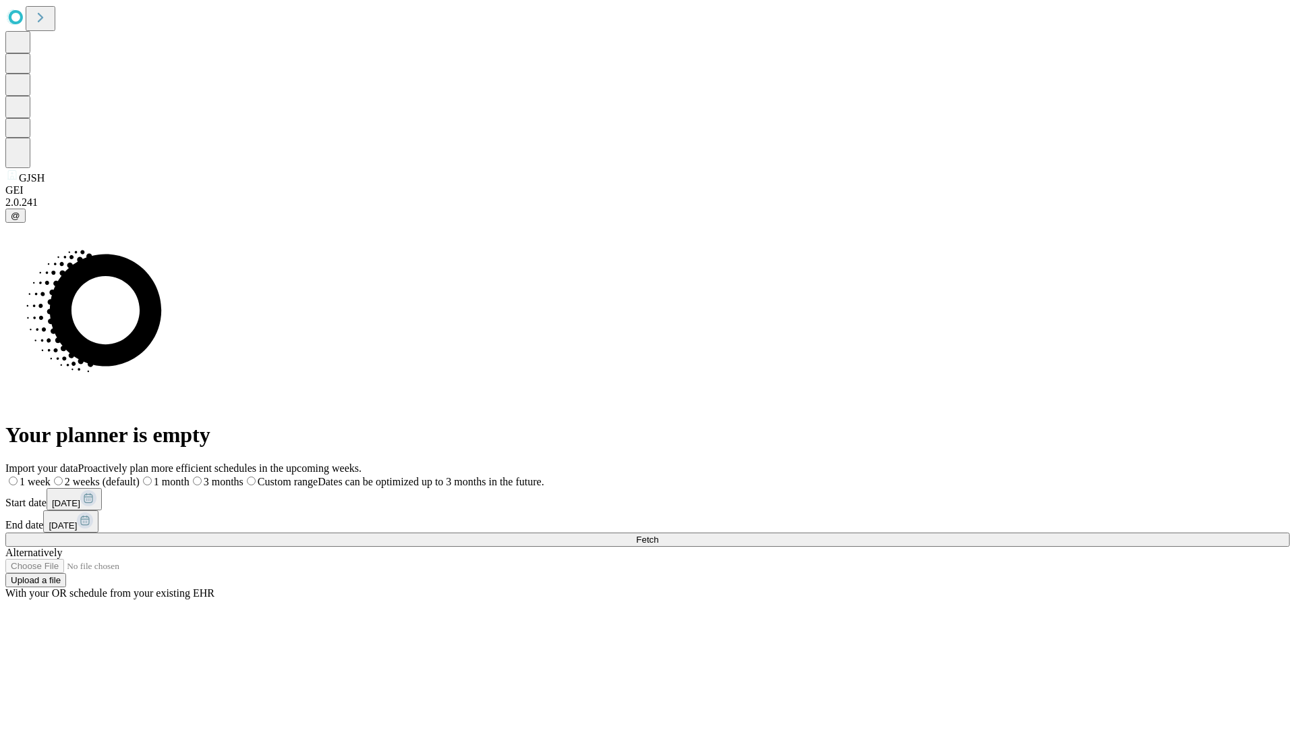 The height and width of the screenshot is (729, 1295). I want to click on input: 2 weeks (default), so click(58, 480).